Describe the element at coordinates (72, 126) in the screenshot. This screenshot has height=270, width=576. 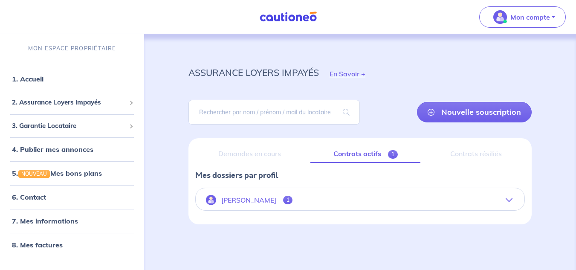
I see `div: 3. Garantie Locataire` at that location.